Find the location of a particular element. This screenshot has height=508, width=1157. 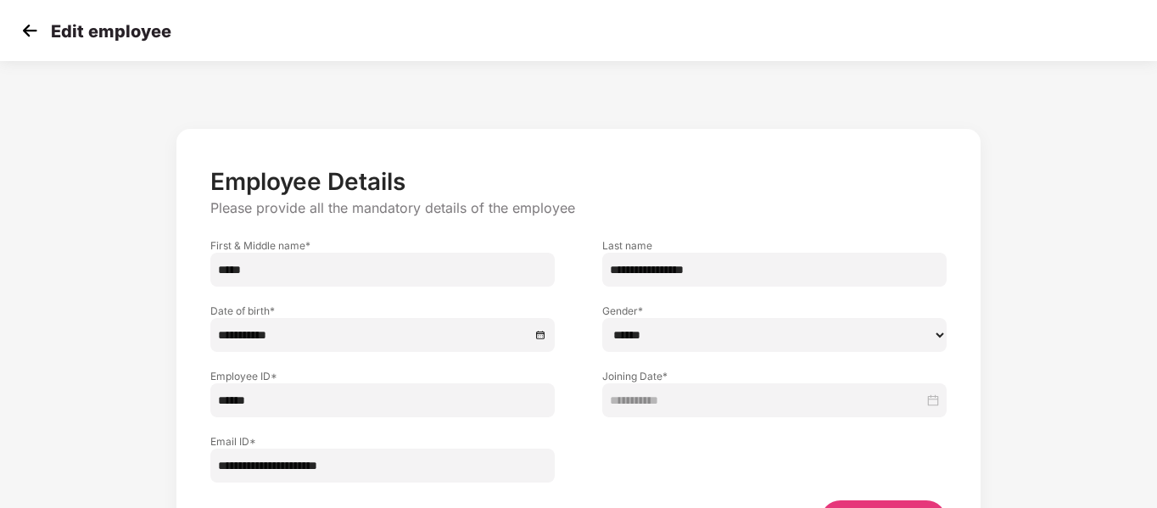

img: svg+xml;base64,PHN2ZyB4bWxucz0iaHR0cDovL3d3dy53My5vcmcvMjAwMC9zdmciIHdpZHRoPSIzMCIgaGVpZ2h0PSIzMC... is located at coordinates (30, 31).